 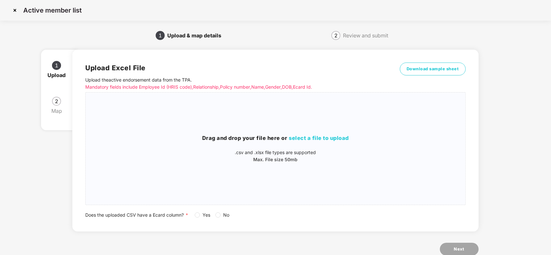 I want to click on p: Upload the active endorsement data from the TPA ., so click(x=236, y=84).